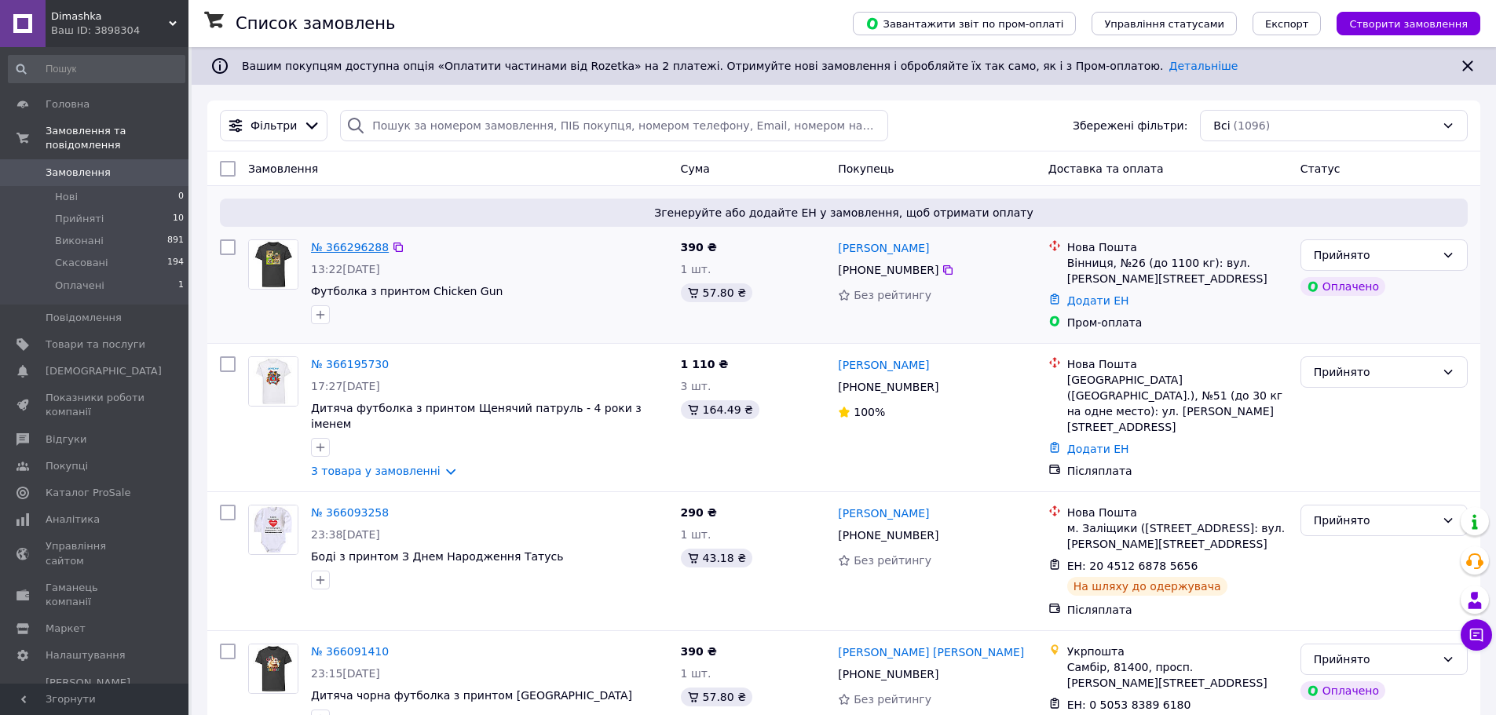 This screenshot has width=1496, height=715. I want to click on span: Прийняті, so click(79, 219).